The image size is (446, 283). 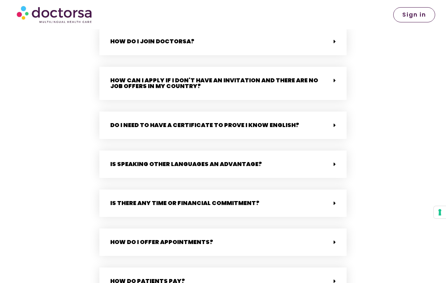 What do you see at coordinates (414, 15) in the screenshot?
I see `a: Sign in` at bounding box center [414, 15].